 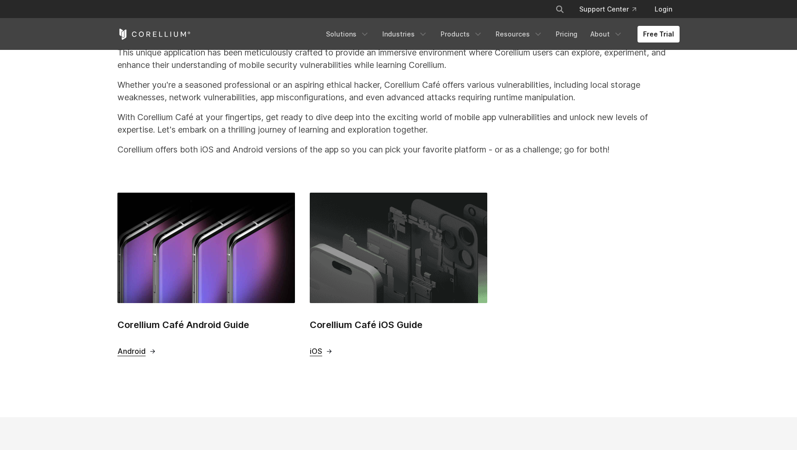 I want to click on a: Free Trial, so click(x=658, y=34).